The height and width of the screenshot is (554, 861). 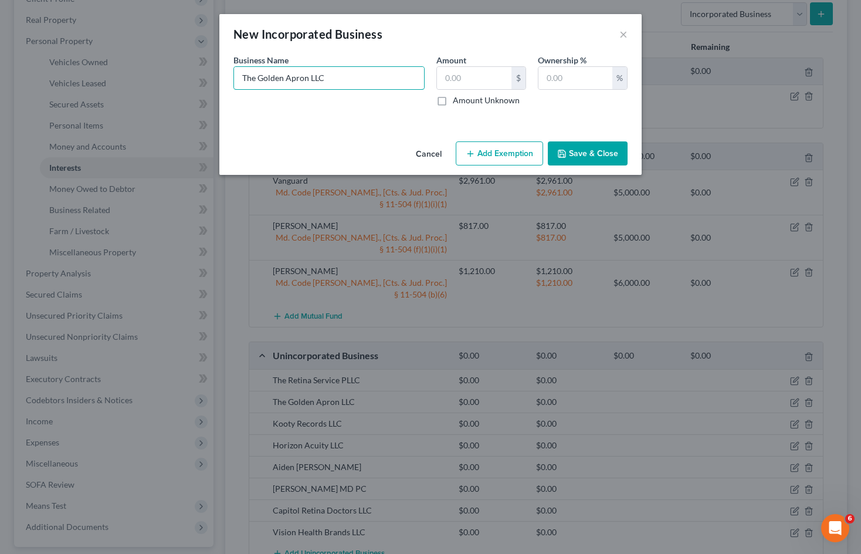 What do you see at coordinates (308, 34) in the screenshot?
I see `div: New Incorporated Business` at bounding box center [308, 34].